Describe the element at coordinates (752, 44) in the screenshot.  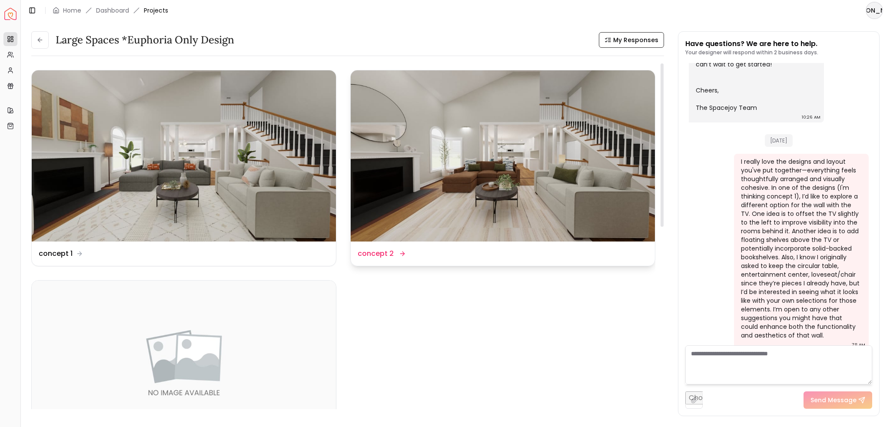
I see `p: Have questions? We are here to help.` at that location.